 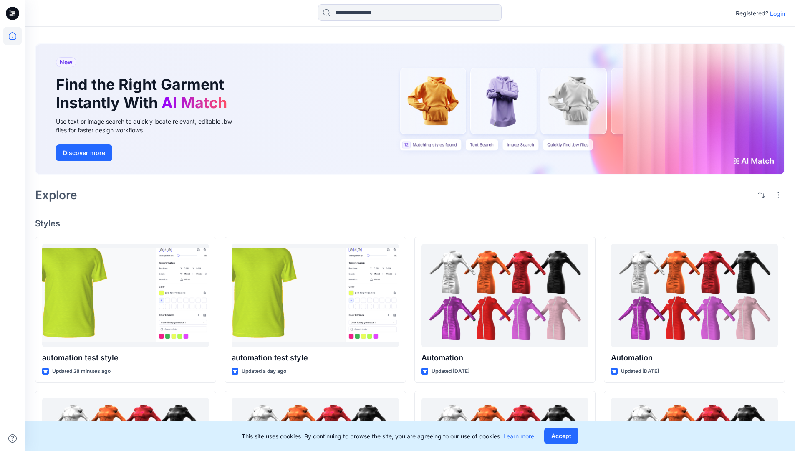 What do you see at coordinates (777, 13) in the screenshot?
I see `p: Login` at bounding box center [777, 13].